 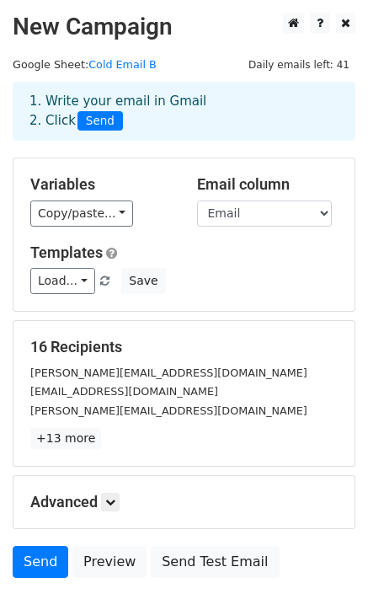 What do you see at coordinates (268, 185) in the screenshot?
I see `h5: Email column` at bounding box center [268, 185].